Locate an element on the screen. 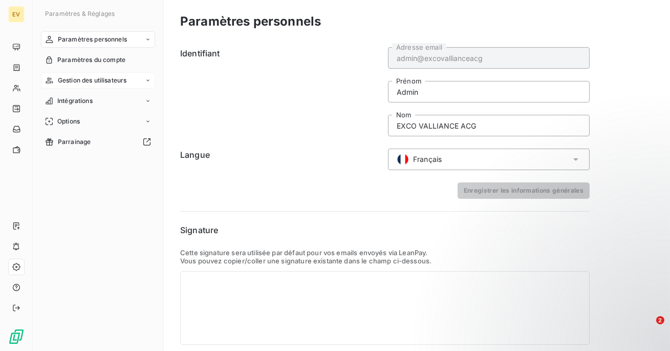 Image resolution: width=670 pixels, height=351 pixels. p: Cette signature sera utilisée par défaut pour vos emails envoyés via LeanPay. is located at coordinates (385, 252).